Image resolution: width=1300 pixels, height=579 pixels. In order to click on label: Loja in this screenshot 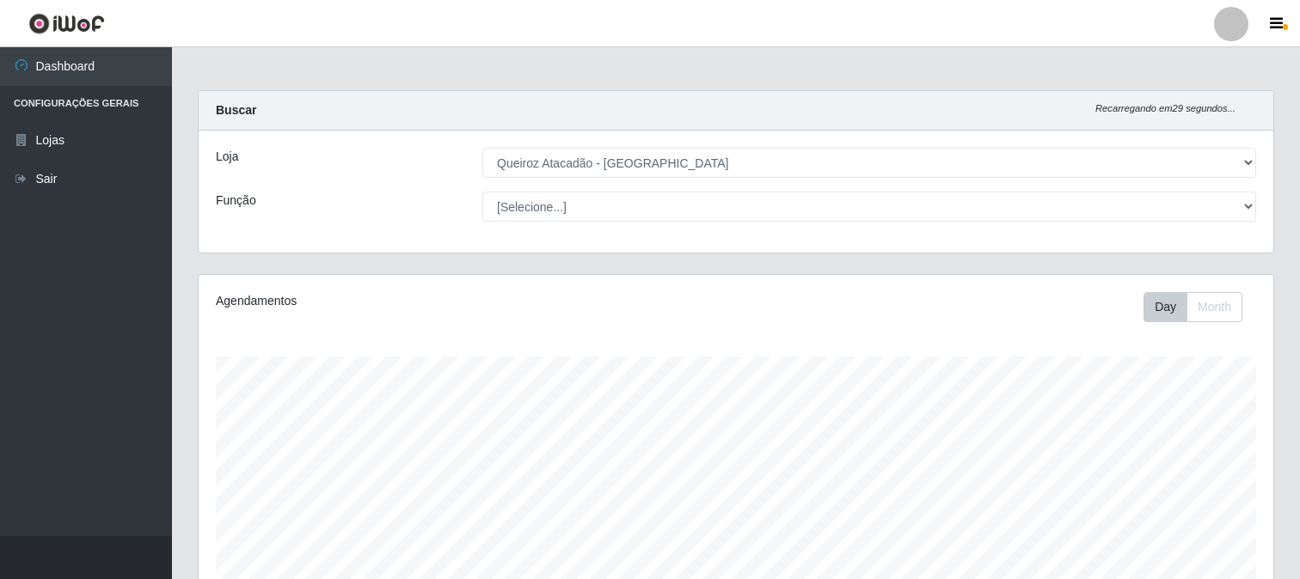, I will do `click(227, 156)`.